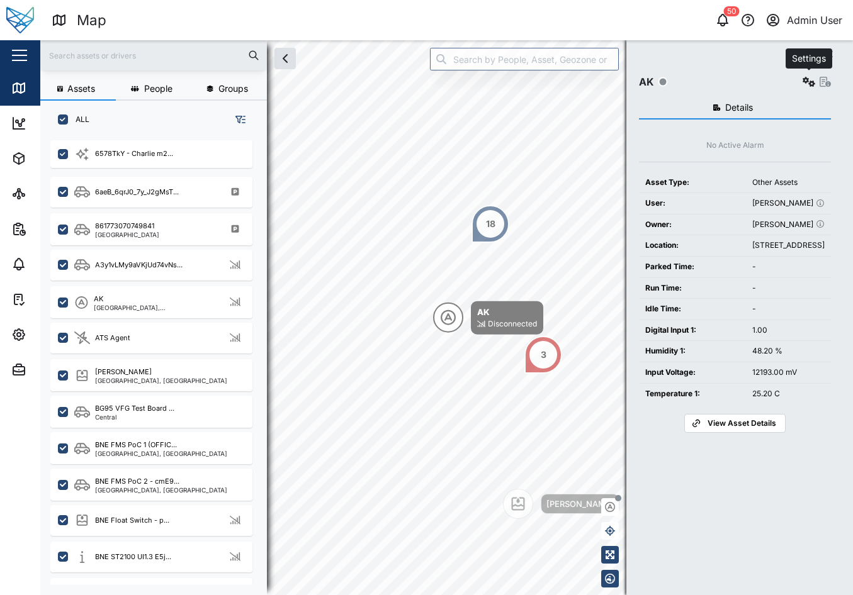 The image size is (853, 595). Describe the element at coordinates (233, 89) in the screenshot. I see `span: Groups` at that location.